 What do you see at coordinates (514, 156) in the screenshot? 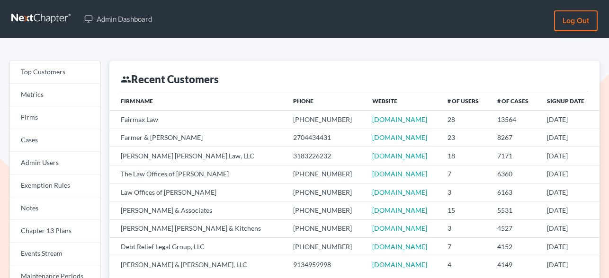
I see `td: 7171` at bounding box center [514, 156].